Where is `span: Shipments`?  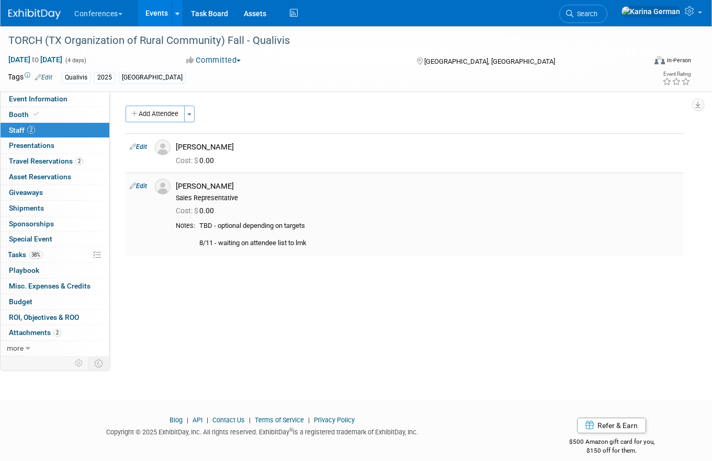 span: Shipments is located at coordinates (26, 208).